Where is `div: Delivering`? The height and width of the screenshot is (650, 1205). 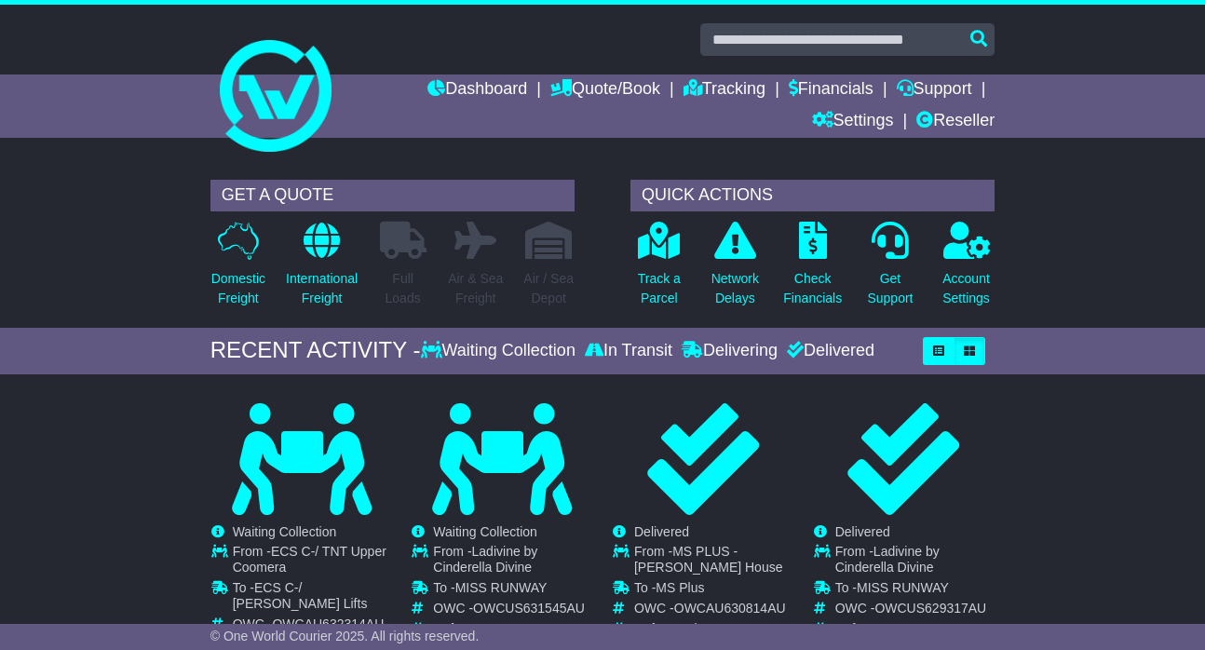
div: Delivering is located at coordinates (729, 351).